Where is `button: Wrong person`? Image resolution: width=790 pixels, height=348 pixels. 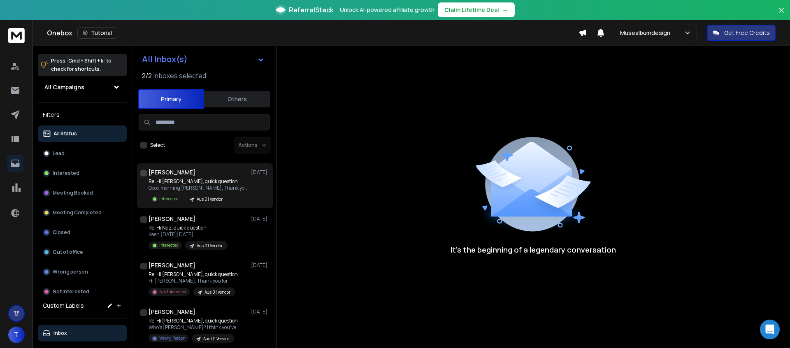
button: Wrong person is located at coordinates (82, 272).